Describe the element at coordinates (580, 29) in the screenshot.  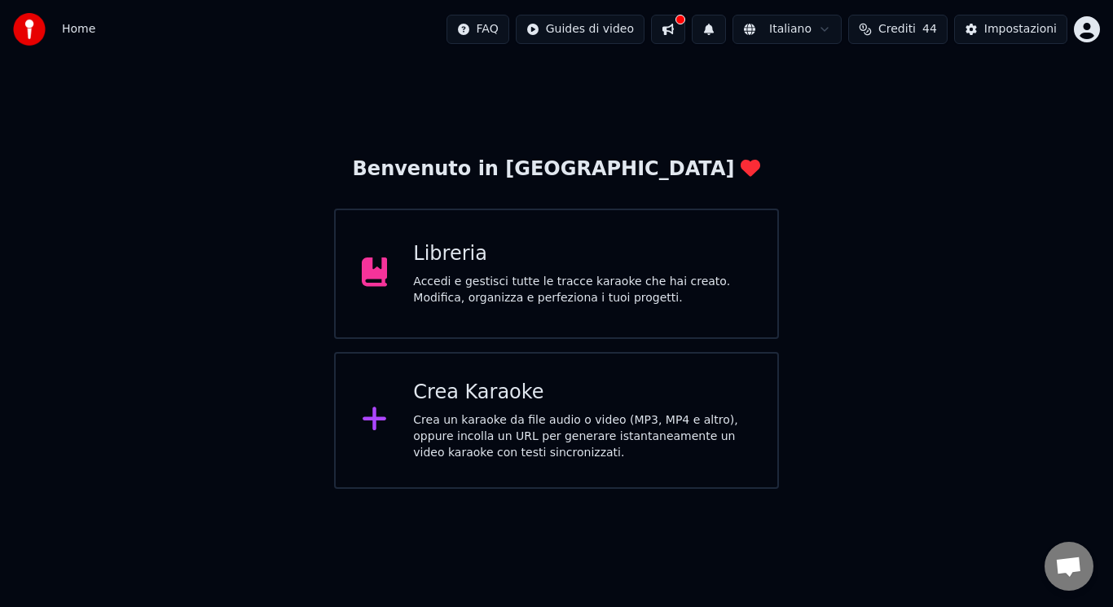
I see `button: Guides di video` at that location.